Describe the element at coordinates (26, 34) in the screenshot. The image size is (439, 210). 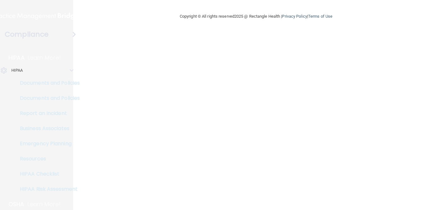
I see `h4: Compliance` at that location.